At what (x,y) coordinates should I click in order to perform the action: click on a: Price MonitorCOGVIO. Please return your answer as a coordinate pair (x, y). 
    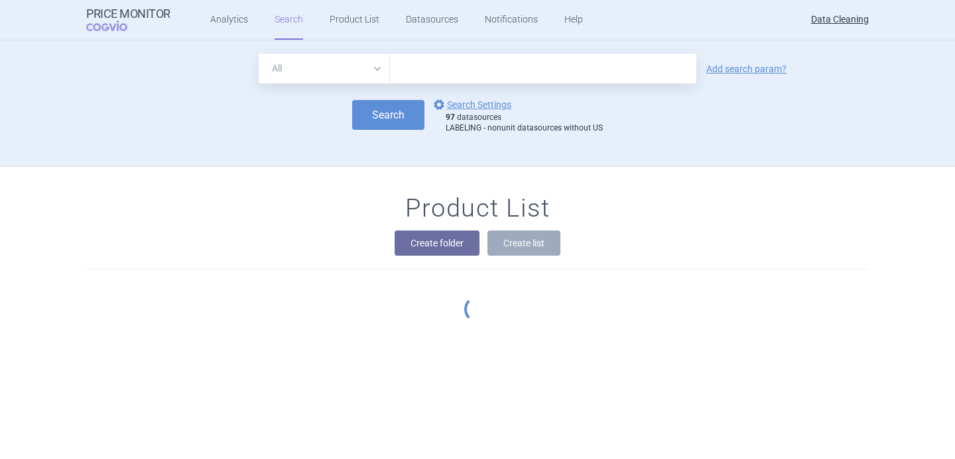
    Looking at the image, I should click on (128, 20).